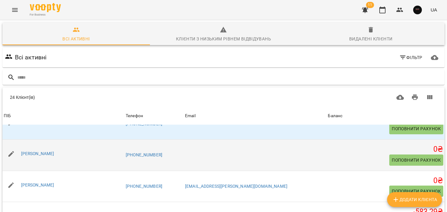  I want to click on button: Додати клієнта, so click(414, 199).